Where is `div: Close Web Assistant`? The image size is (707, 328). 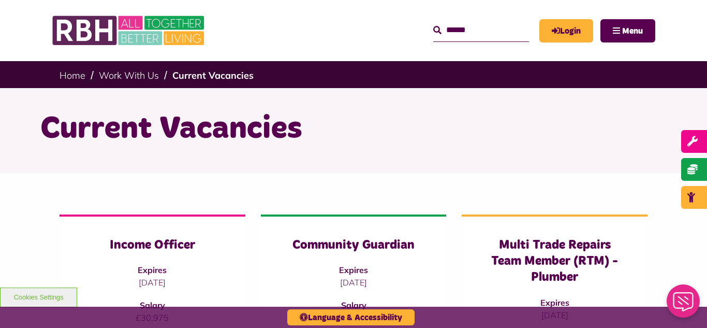
div: Close Web Assistant is located at coordinates (23, 20).